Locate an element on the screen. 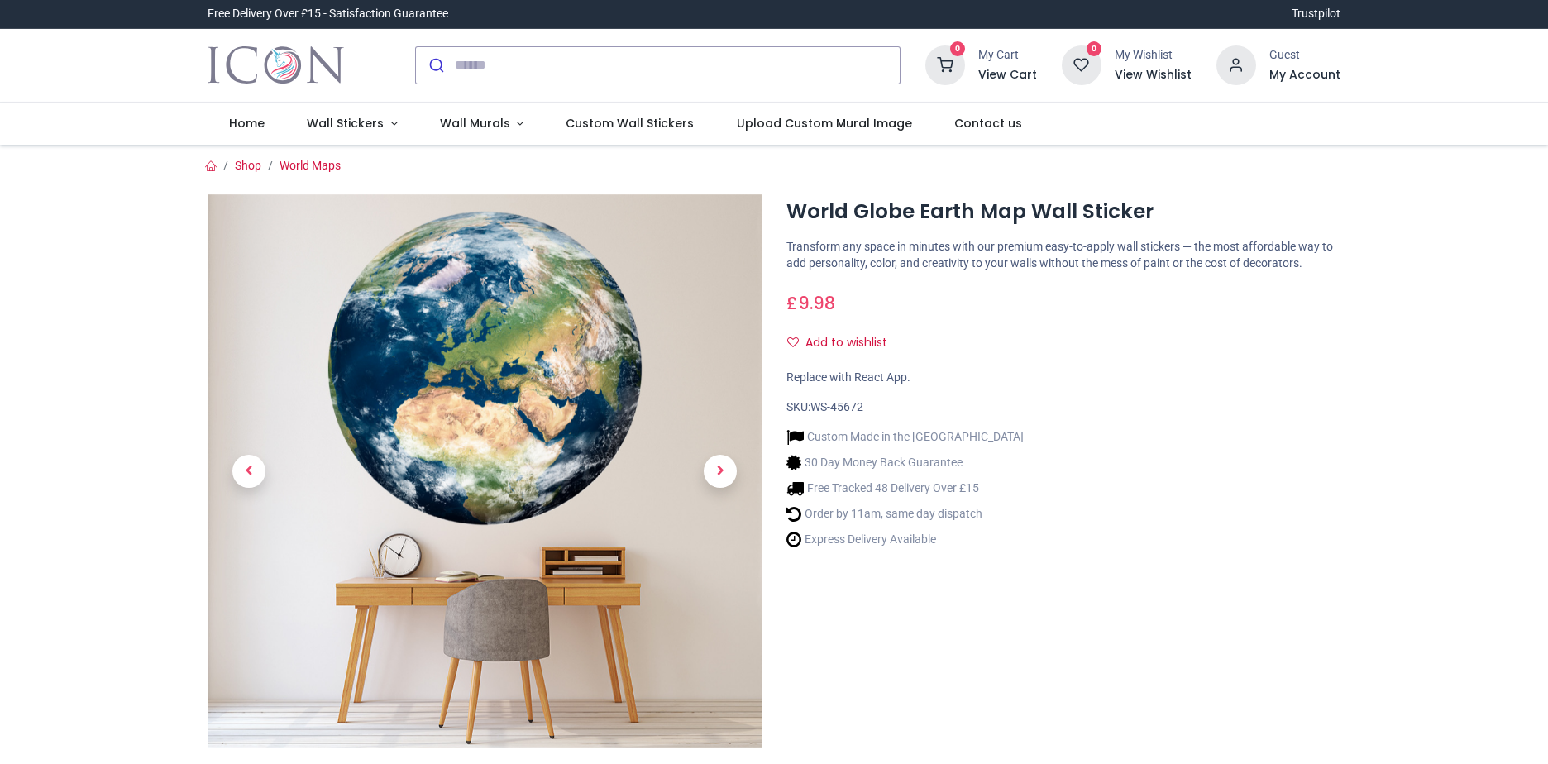 The width and height of the screenshot is (1548, 764). span: Custom Wall Stickers is located at coordinates (629, 123).